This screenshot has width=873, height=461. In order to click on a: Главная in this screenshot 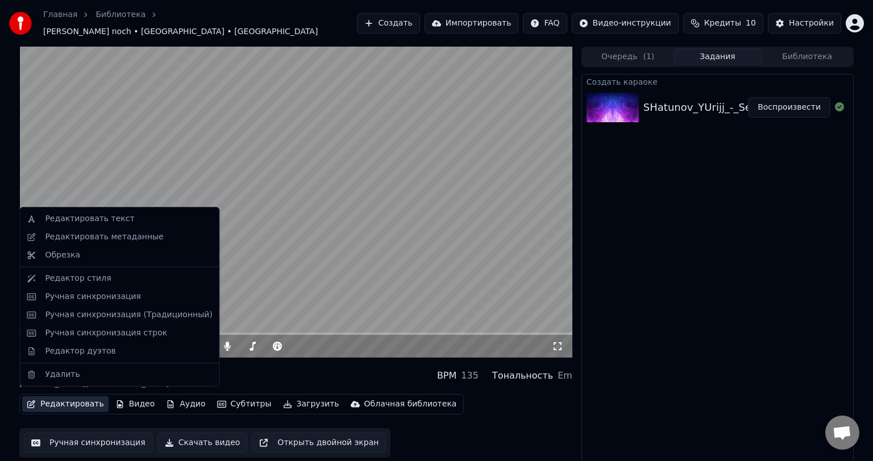, I will do `click(60, 15)`.